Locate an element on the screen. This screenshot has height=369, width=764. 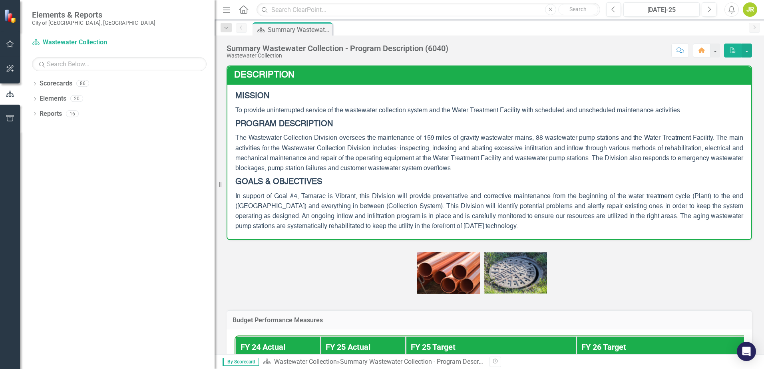
button: Search is located at coordinates (578, 10).